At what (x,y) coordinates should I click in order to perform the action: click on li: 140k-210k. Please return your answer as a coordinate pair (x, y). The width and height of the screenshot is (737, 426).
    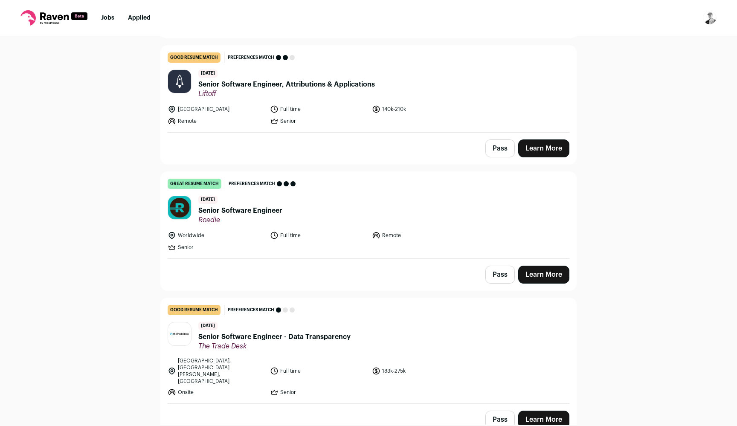
    Looking at the image, I should click on (421, 109).